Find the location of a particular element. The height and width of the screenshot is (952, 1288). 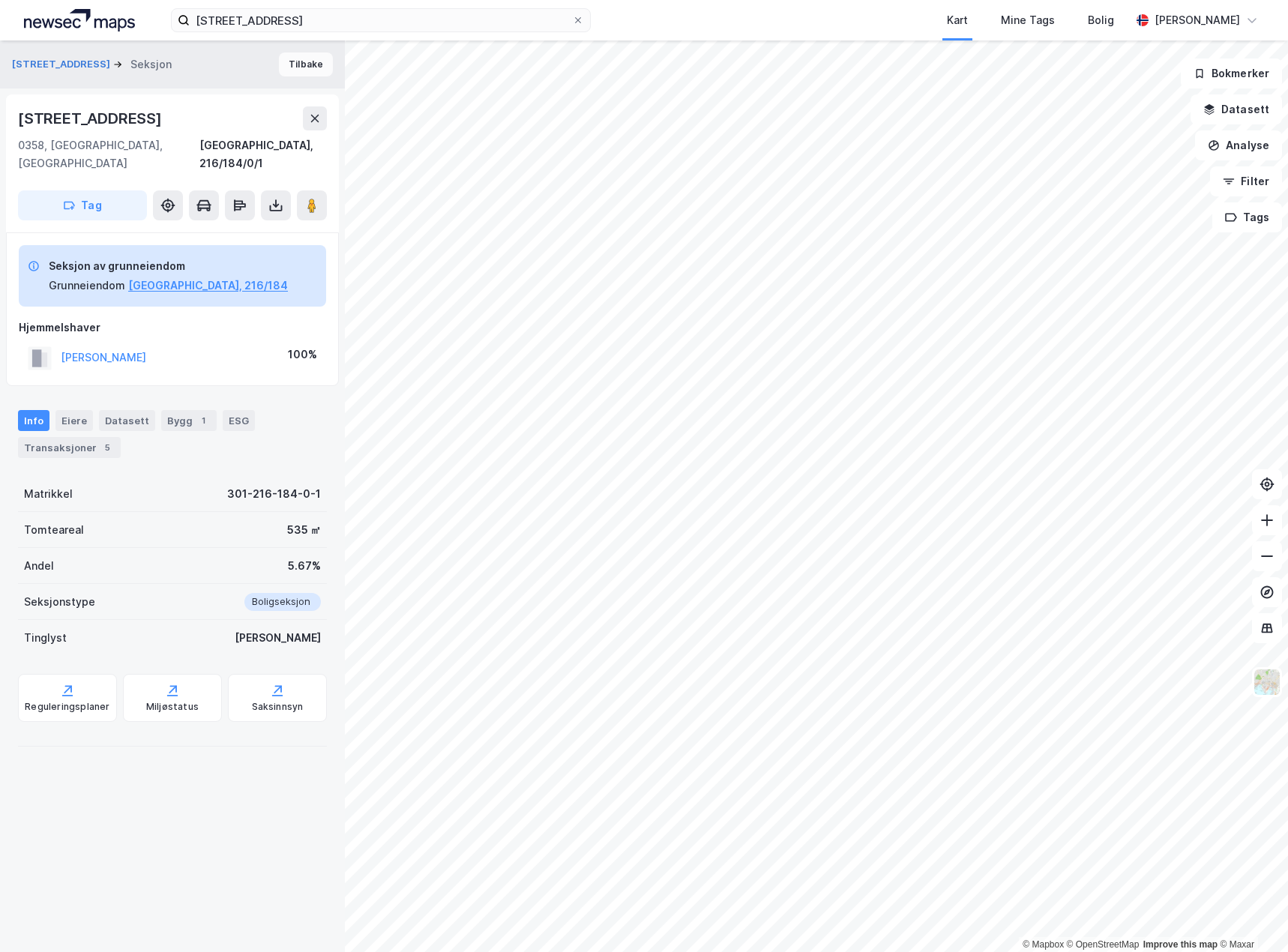

div: Saksinnsyn is located at coordinates (277, 707).